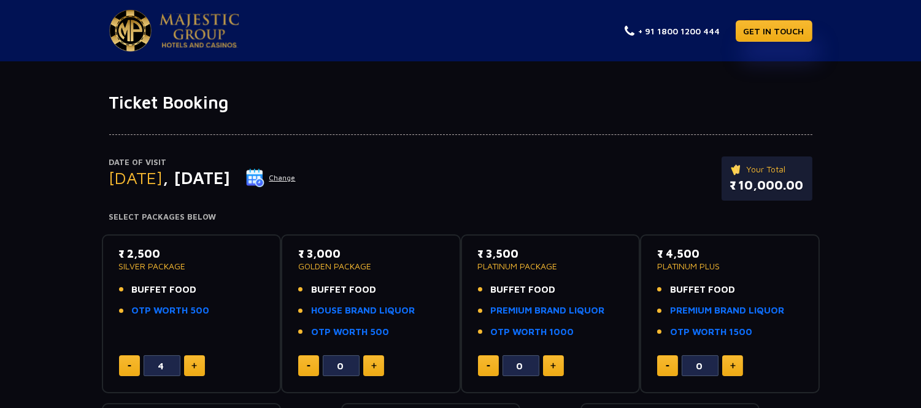 Image resolution: width=921 pixels, height=408 pixels. Describe the element at coordinates (550, 266) in the screenshot. I see `p: PLATINUM PACKAGE` at that location.